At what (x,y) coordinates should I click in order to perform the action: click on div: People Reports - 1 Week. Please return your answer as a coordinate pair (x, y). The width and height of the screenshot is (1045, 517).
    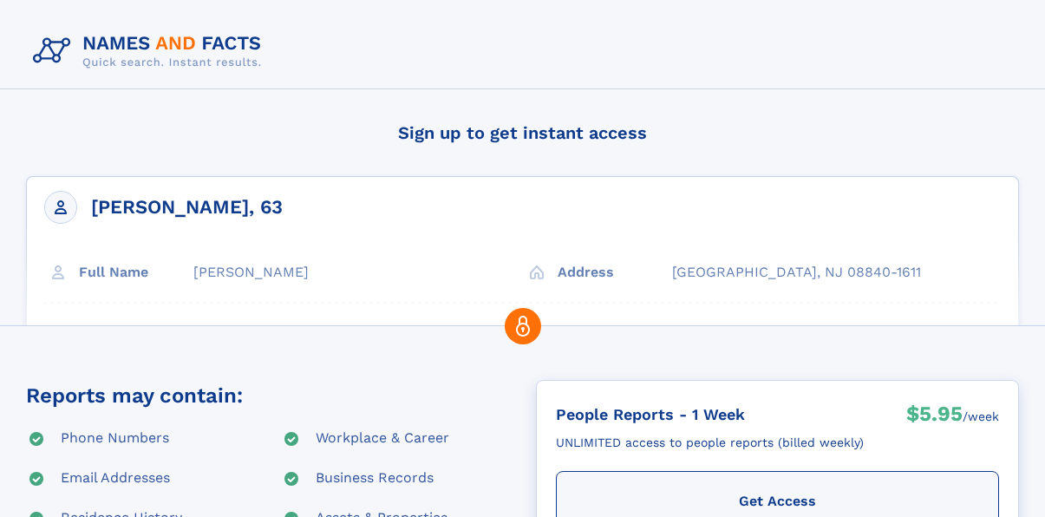
    Looking at the image, I should click on (710, 414).